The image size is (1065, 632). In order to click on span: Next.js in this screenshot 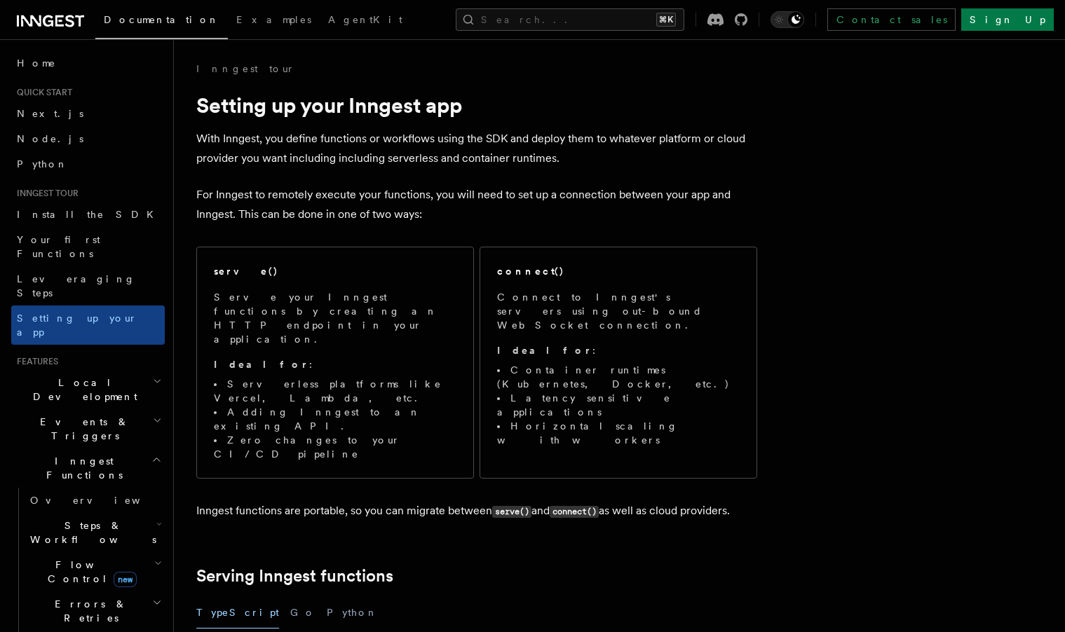, I will do `click(50, 114)`.